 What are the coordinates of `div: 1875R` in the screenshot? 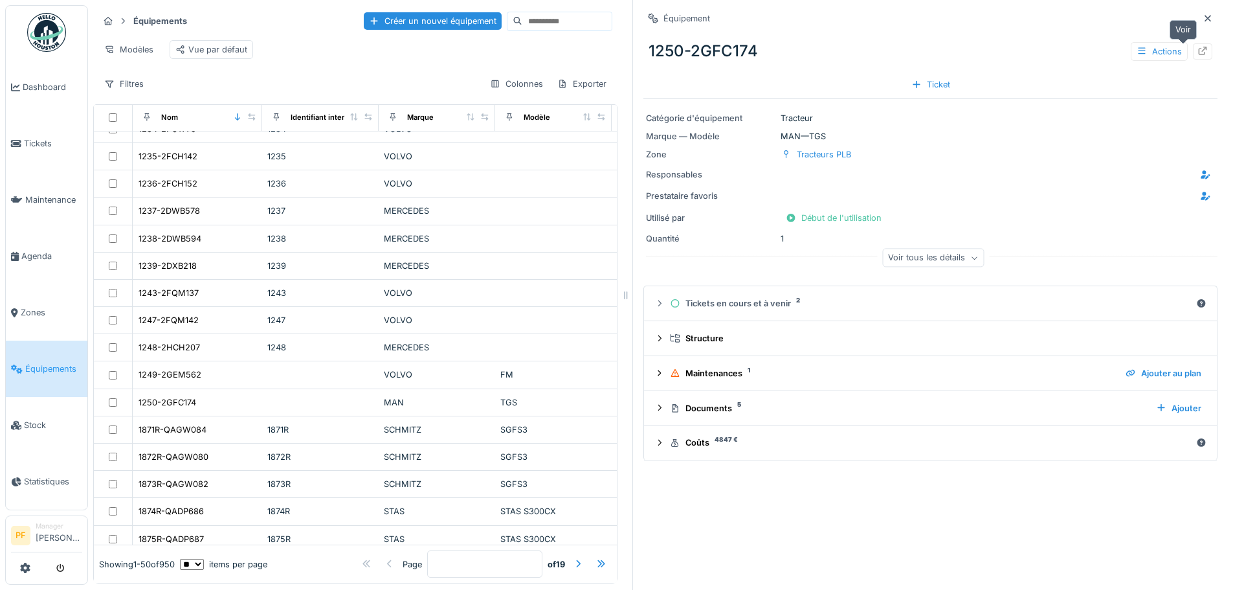 It's located at (320, 539).